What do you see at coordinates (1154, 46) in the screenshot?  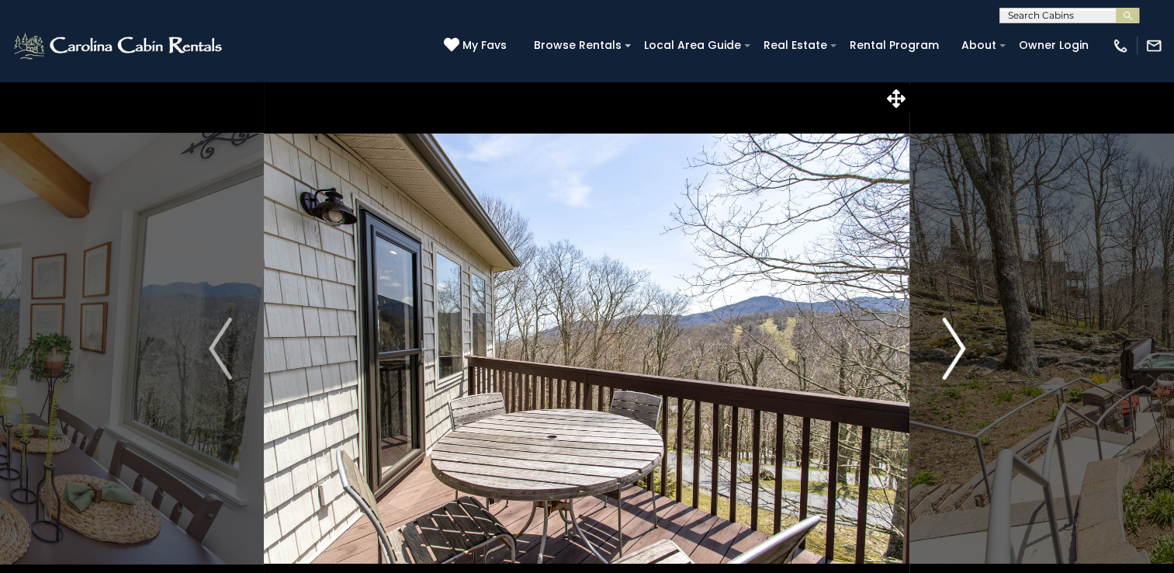 I see `img: mail-regular-white.png` at bounding box center [1154, 46].